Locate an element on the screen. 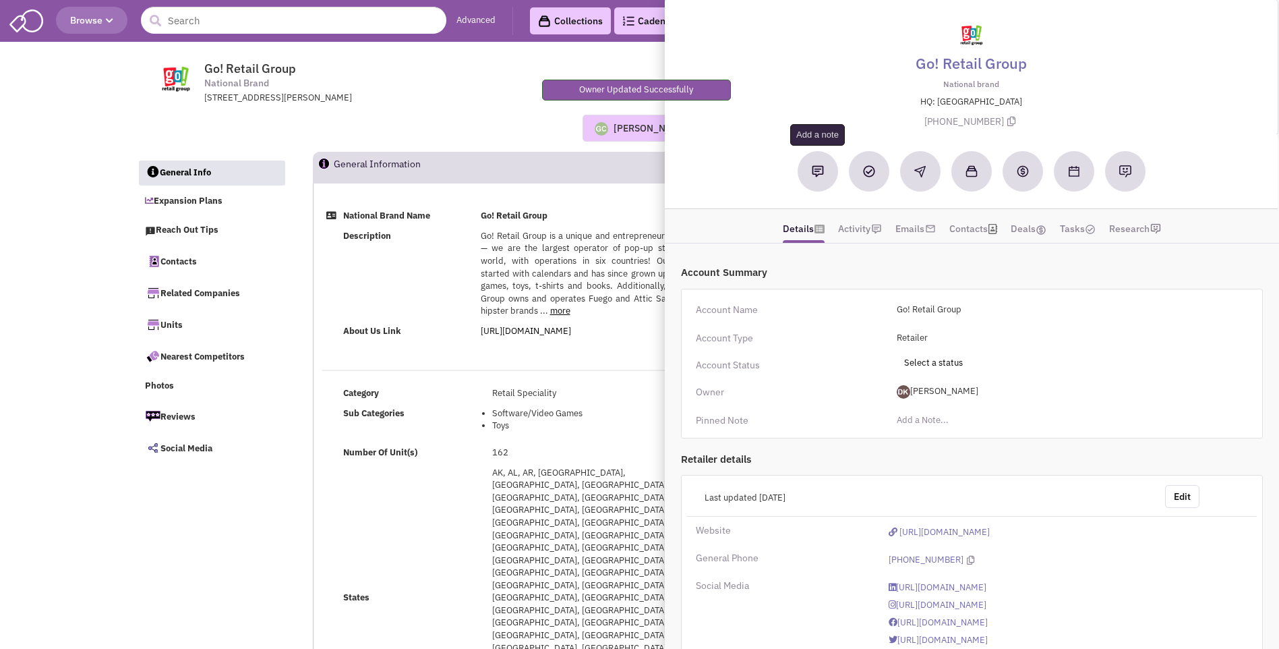 The width and height of the screenshot is (1279, 649). div: Pinned Note is located at coordinates (788, 420).